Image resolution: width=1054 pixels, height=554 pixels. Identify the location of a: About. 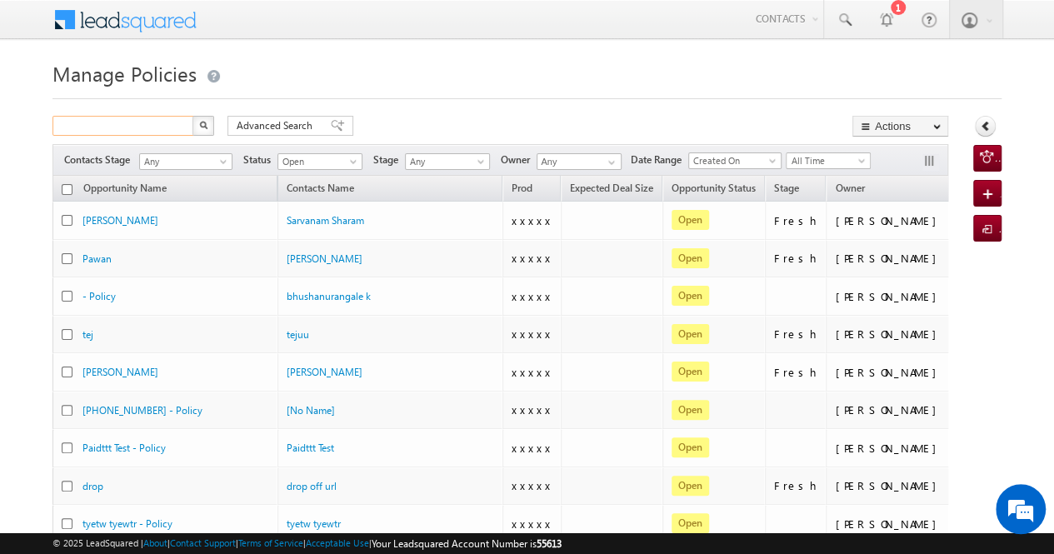
(155, 543).